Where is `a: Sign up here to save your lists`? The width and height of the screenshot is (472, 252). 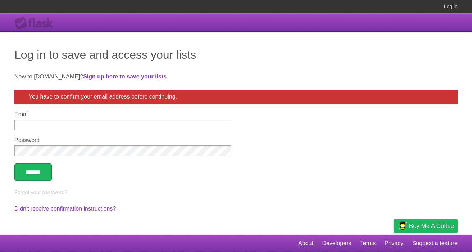 a: Sign up here to save your lists is located at coordinates (125, 76).